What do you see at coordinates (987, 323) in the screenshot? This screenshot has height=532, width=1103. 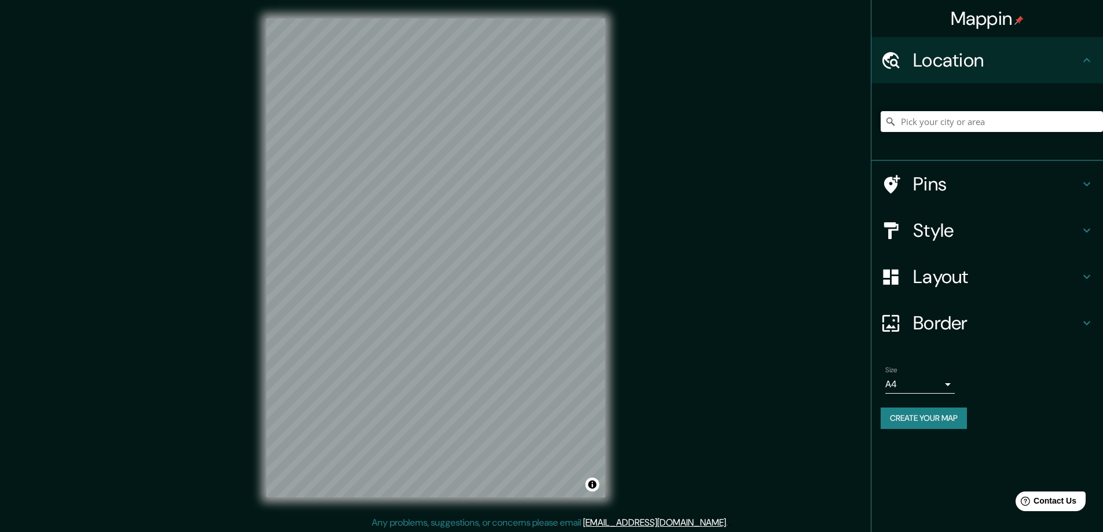 I see `div: Border` at bounding box center [987, 323].